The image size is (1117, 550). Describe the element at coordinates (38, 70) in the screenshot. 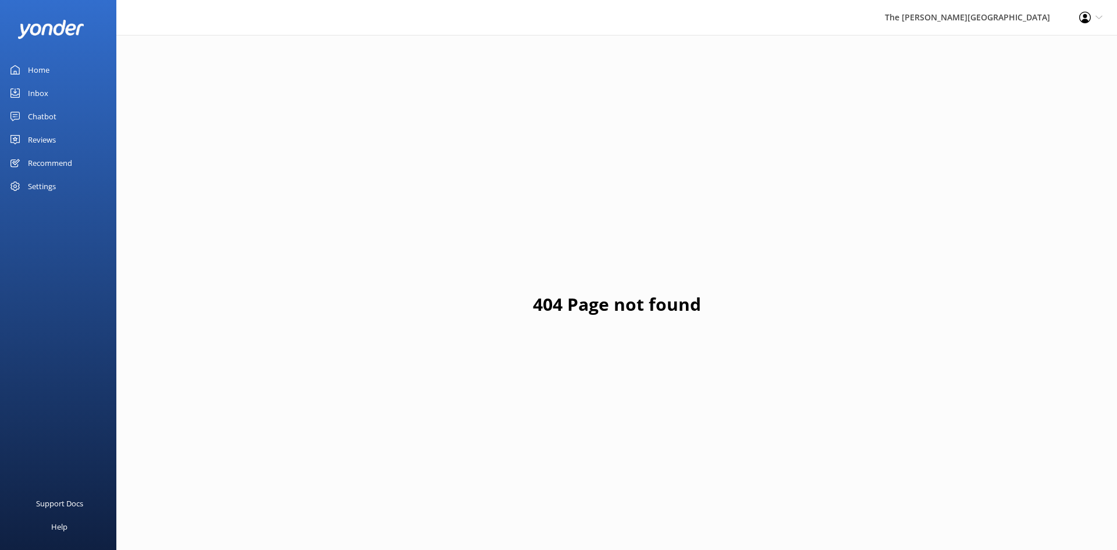

I see `div: Home` at that location.